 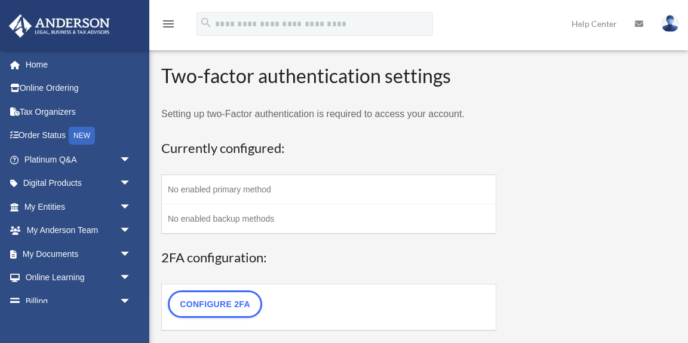 I want to click on i: search, so click(x=206, y=23).